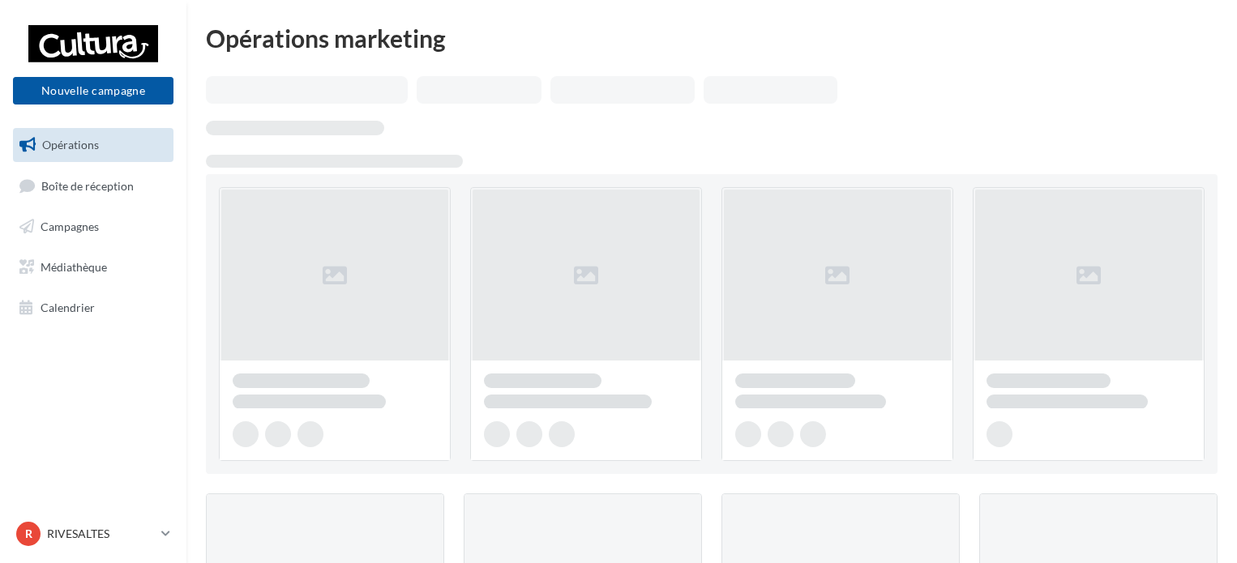  Describe the element at coordinates (70, 226) in the screenshot. I see `span: Campagnes` at that location.